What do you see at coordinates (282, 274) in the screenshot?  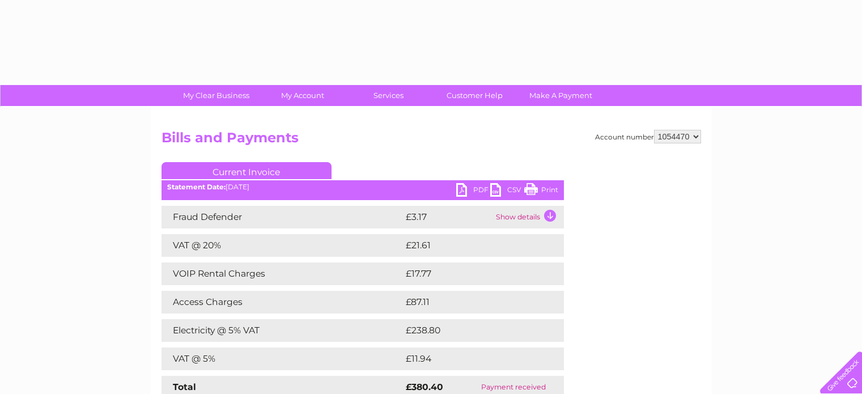 I see `td: VOIP Rental Charges` at bounding box center [282, 274].